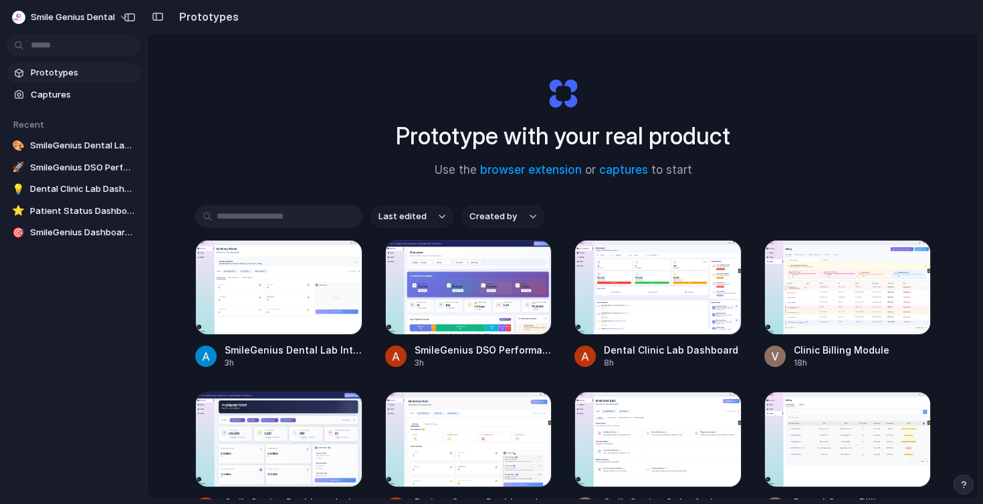 Image resolution: width=983 pixels, height=504 pixels. What do you see at coordinates (493, 217) in the screenshot?
I see `span: Created by` at bounding box center [493, 217].